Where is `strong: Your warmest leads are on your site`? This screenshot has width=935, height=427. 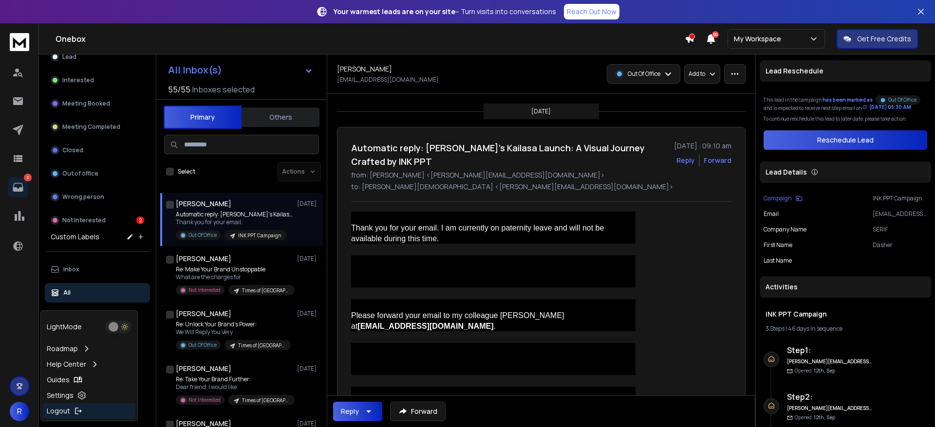 strong: Your warmest leads are on your site is located at coordinates (394, 11).